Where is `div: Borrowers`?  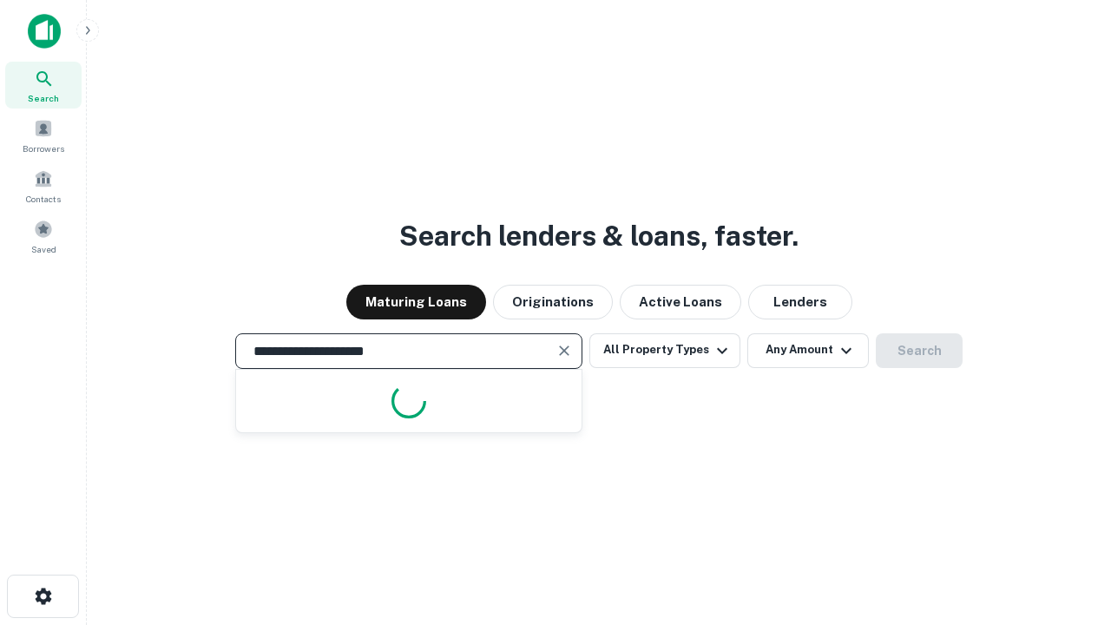
div: Borrowers is located at coordinates (43, 135).